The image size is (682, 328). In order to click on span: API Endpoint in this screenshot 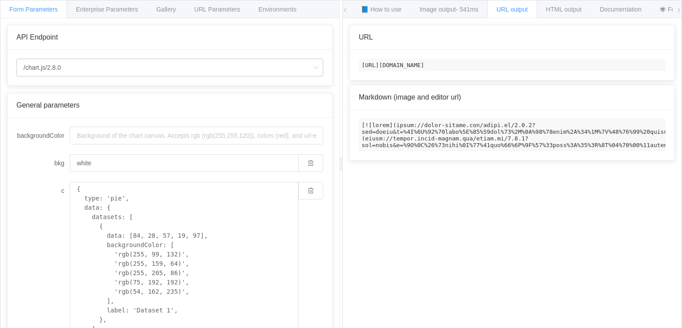, I will do `click(37, 37)`.